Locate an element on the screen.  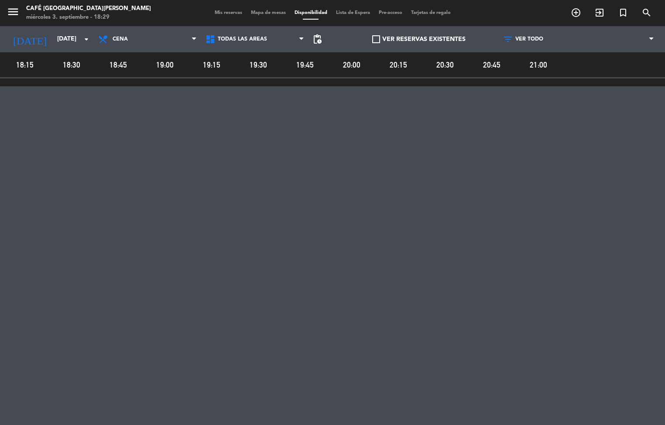
i: arrow_drop_down is located at coordinates (86, 39).